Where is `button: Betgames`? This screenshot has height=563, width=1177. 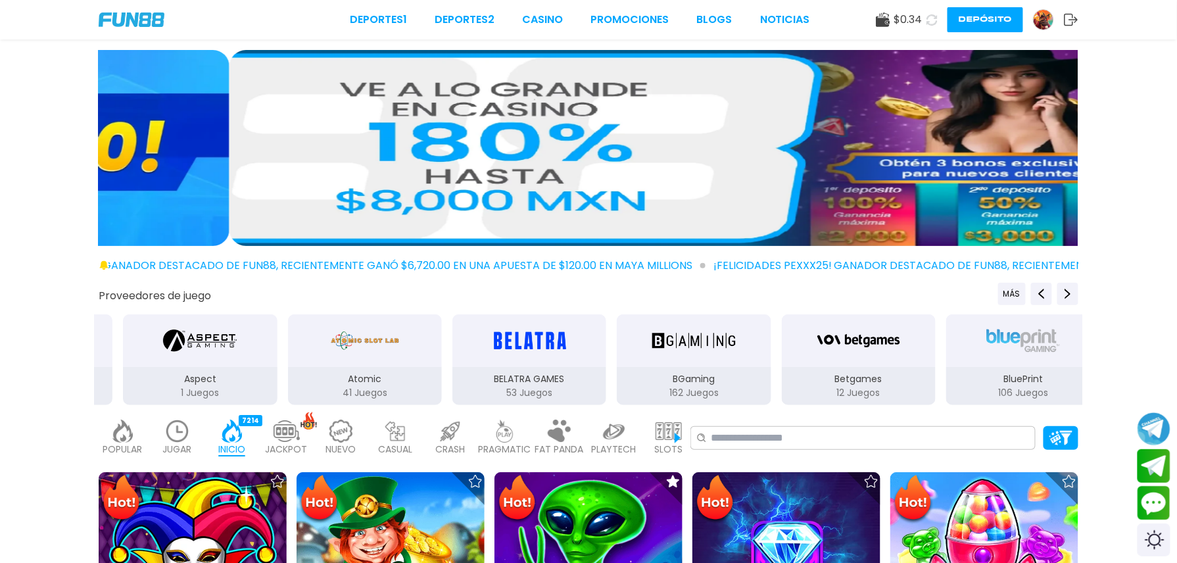
button: Betgames is located at coordinates (859, 360).